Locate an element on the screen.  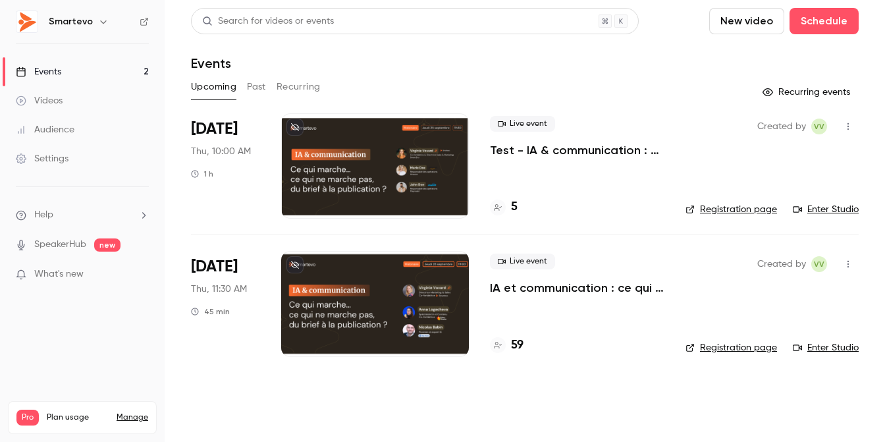
div: Events is located at coordinates (38, 72).